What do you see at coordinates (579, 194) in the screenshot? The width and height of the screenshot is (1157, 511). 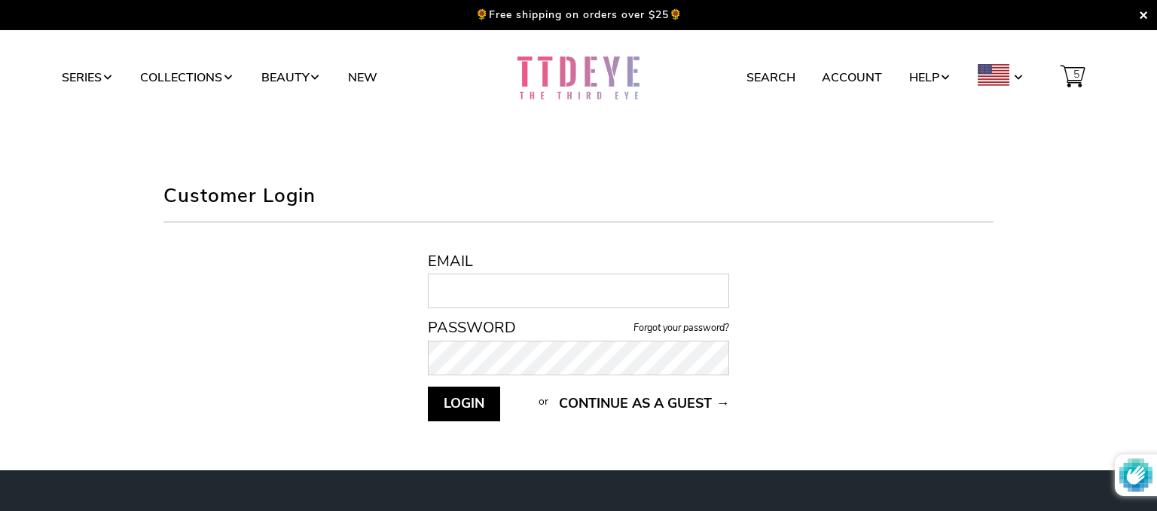 I see `h1: Customer Login` at bounding box center [579, 194].